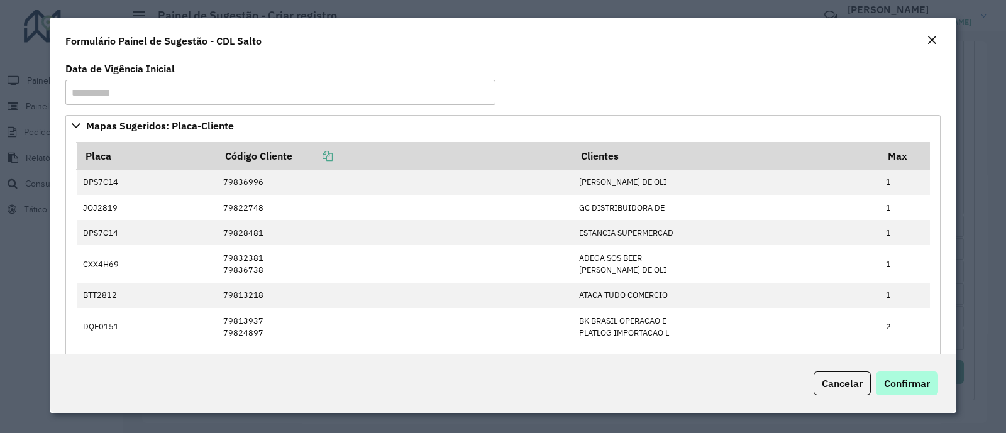 The image size is (1006, 433). I want to click on td: DQE0151, so click(146, 326).